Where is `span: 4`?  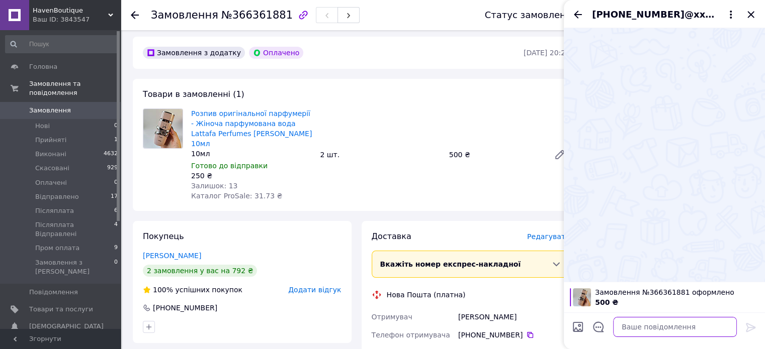 span: 4 is located at coordinates (116, 230).